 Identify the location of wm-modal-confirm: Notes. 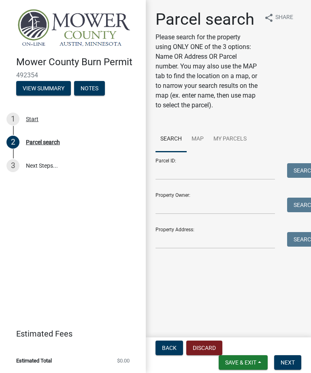
(89, 89).